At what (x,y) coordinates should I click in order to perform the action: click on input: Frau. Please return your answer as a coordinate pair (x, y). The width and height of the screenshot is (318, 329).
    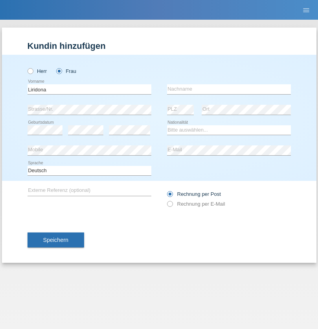
    Looking at the image, I should click on (59, 70).